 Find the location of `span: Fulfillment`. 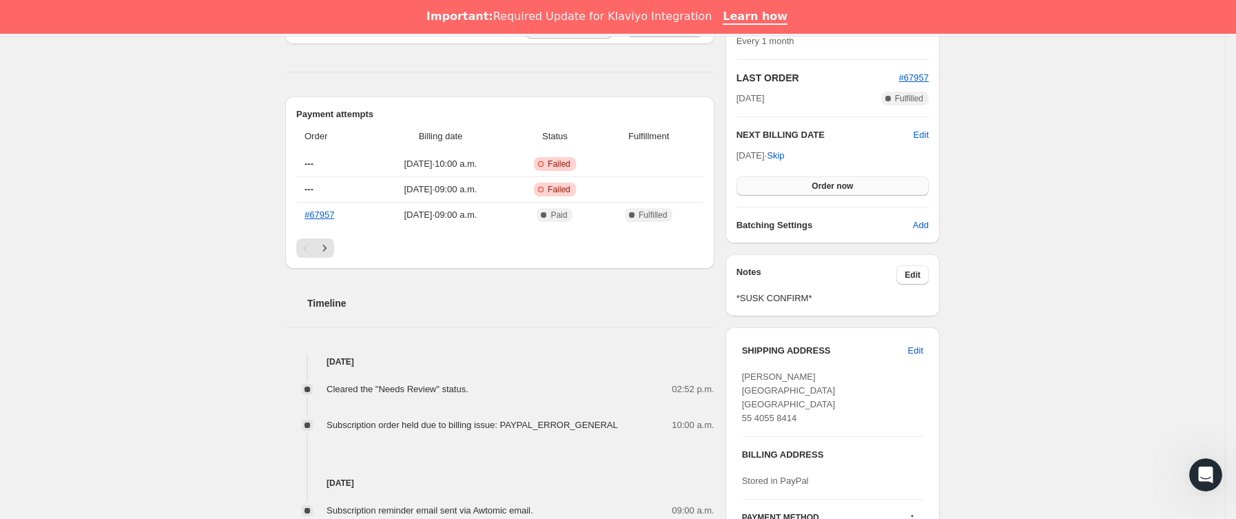

span: Fulfillment is located at coordinates (649, 136).